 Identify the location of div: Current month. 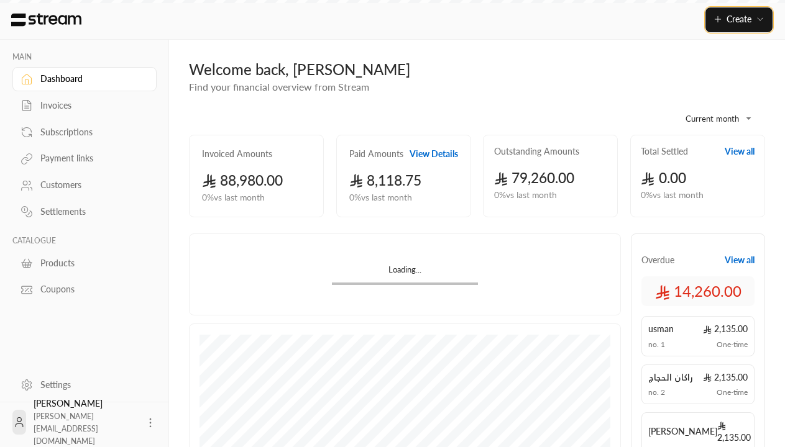
(712, 119).